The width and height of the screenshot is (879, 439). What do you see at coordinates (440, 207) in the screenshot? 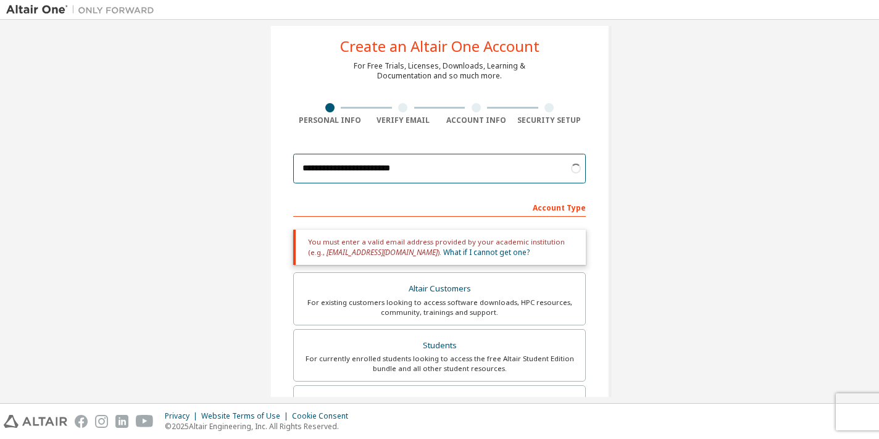
I see `div: Account Type` at bounding box center [440, 207].